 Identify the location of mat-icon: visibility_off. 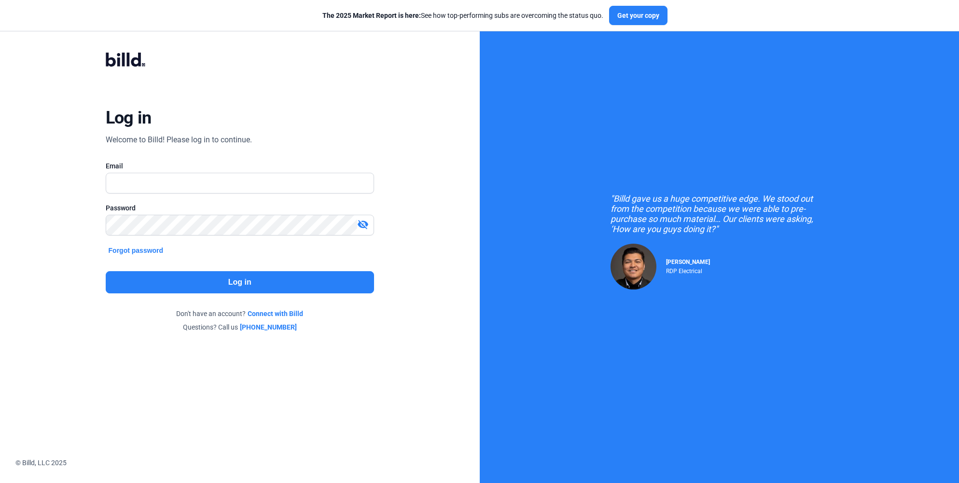
(363, 224).